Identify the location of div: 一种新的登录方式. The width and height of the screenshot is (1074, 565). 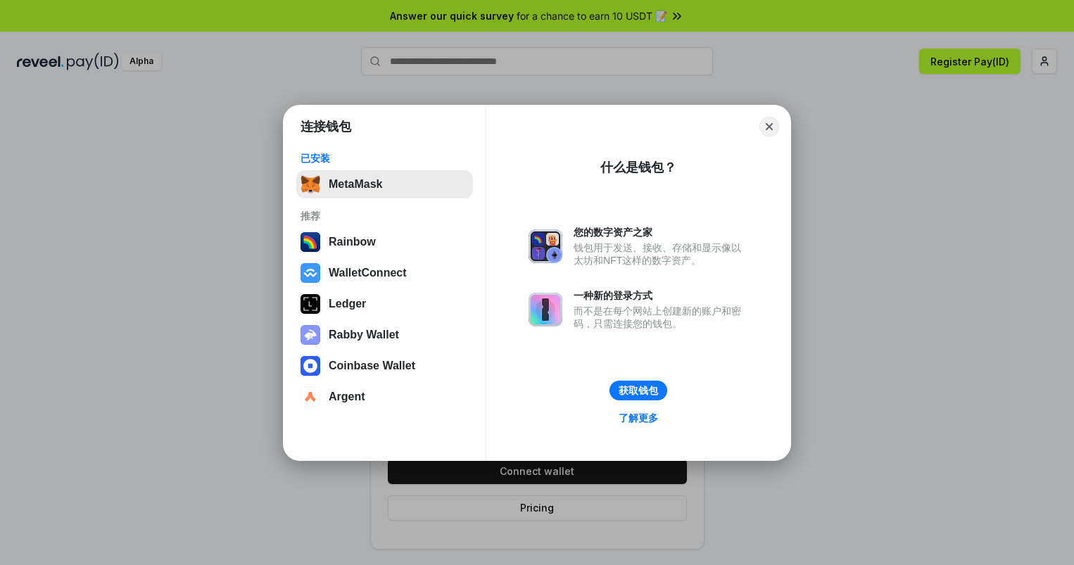
(661, 296).